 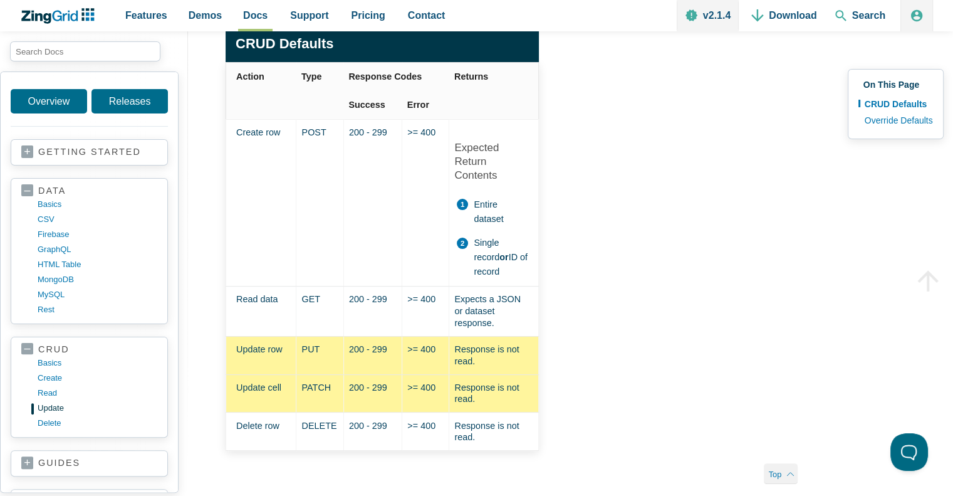 What do you see at coordinates (97, 264) in the screenshot?
I see `a: HTML table` at bounding box center [97, 264].